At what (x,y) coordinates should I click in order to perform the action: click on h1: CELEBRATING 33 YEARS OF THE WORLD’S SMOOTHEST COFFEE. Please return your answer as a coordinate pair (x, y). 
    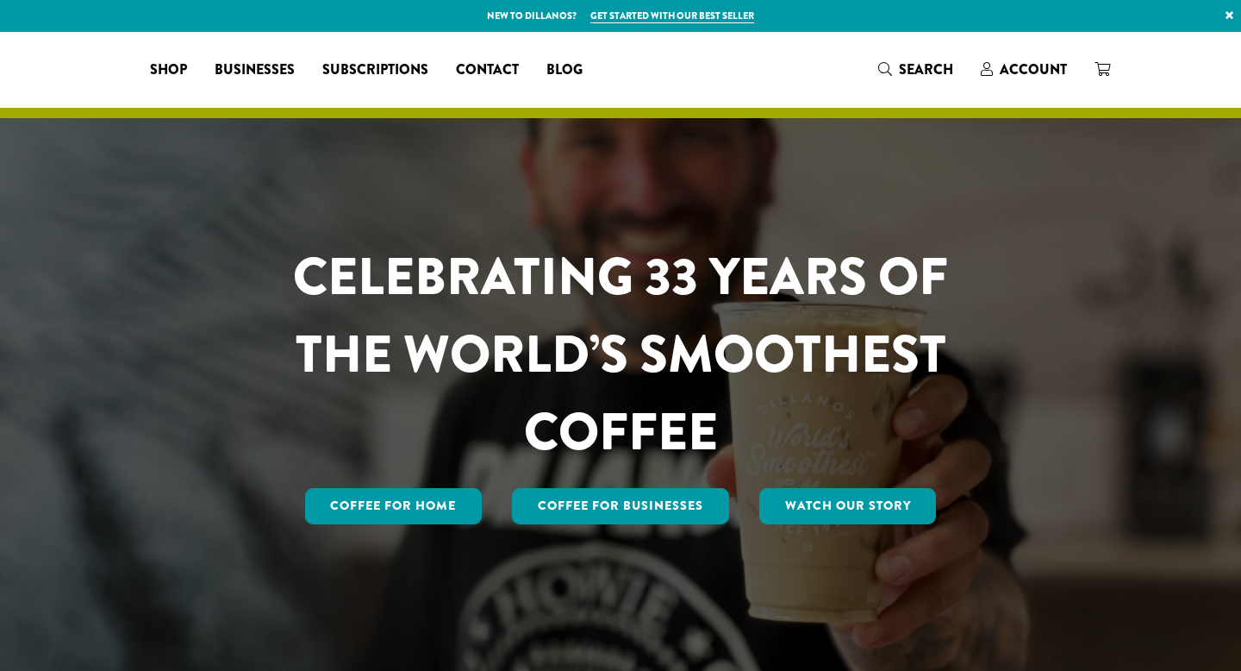
    Looking at the image, I should click on (621, 354).